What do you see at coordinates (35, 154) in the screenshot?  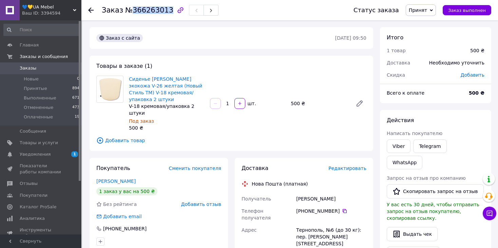 I see `span: Уведомления` at bounding box center [35, 154].